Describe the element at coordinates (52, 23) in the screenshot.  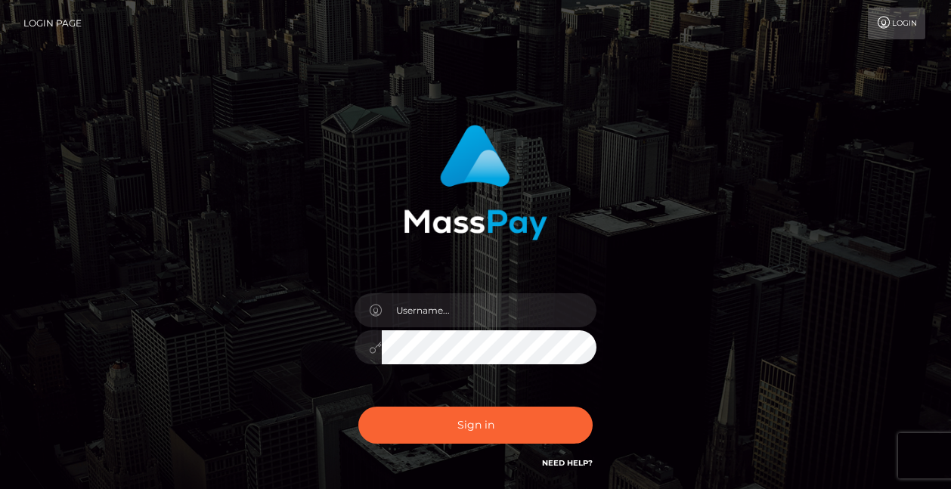
I see `a: Login Page` at that location.